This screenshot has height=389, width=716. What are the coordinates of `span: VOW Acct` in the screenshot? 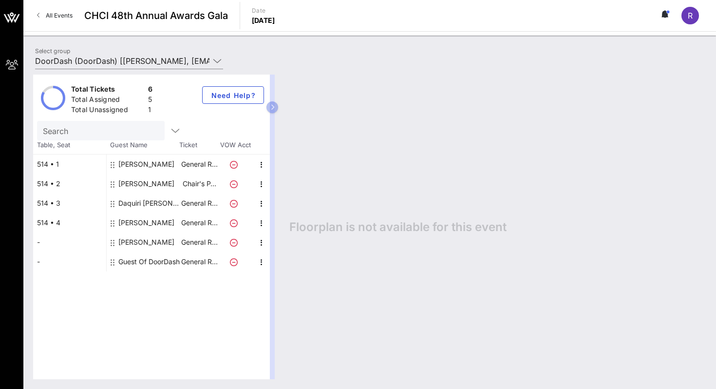 It's located at (235, 145).